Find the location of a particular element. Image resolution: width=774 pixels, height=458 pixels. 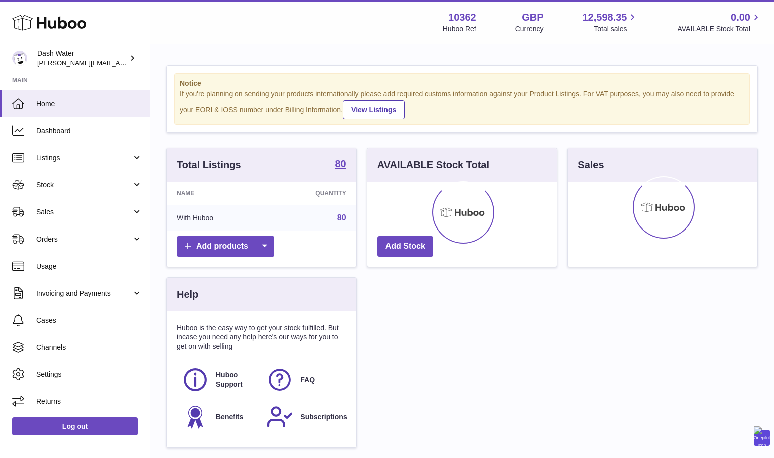

a: Subscriptions is located at coordinates (304, 417).